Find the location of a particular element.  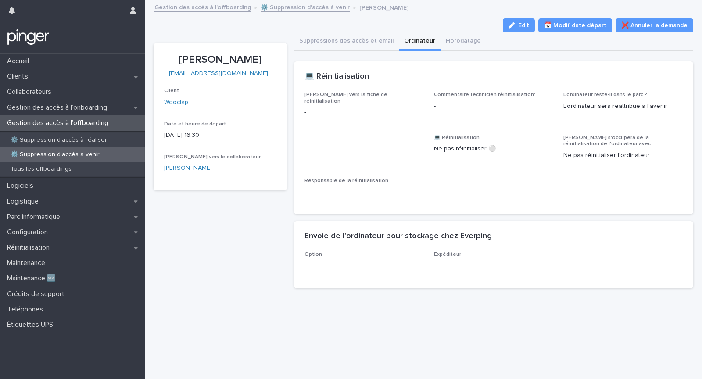

p: Logistique is located at coordinates (25, 202).